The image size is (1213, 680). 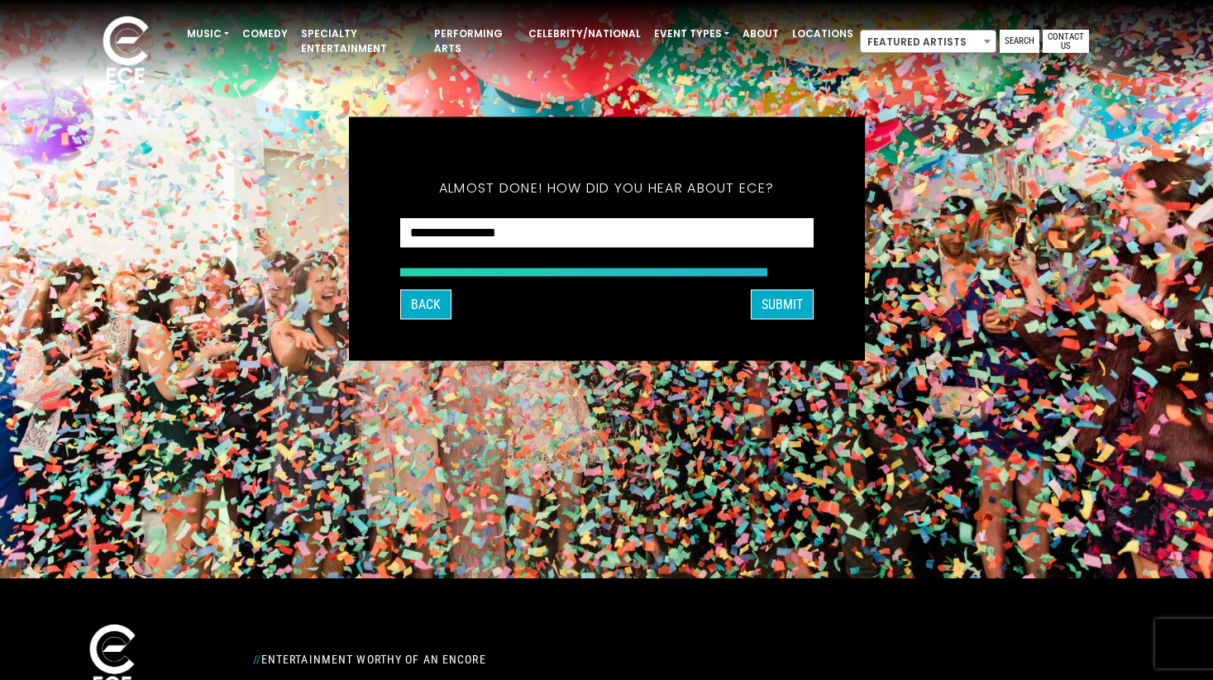 What do you see at coordinates (691, 34) in the screenshot?
I see `a: Event Types` at bounding box center [691, 34].